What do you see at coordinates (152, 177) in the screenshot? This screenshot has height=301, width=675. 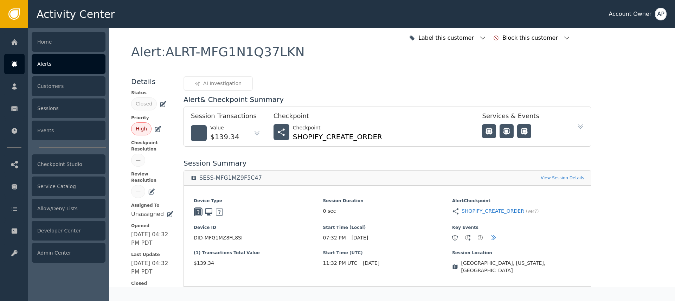 I see `span: Review Resolution` at bounding box center [152, 177].